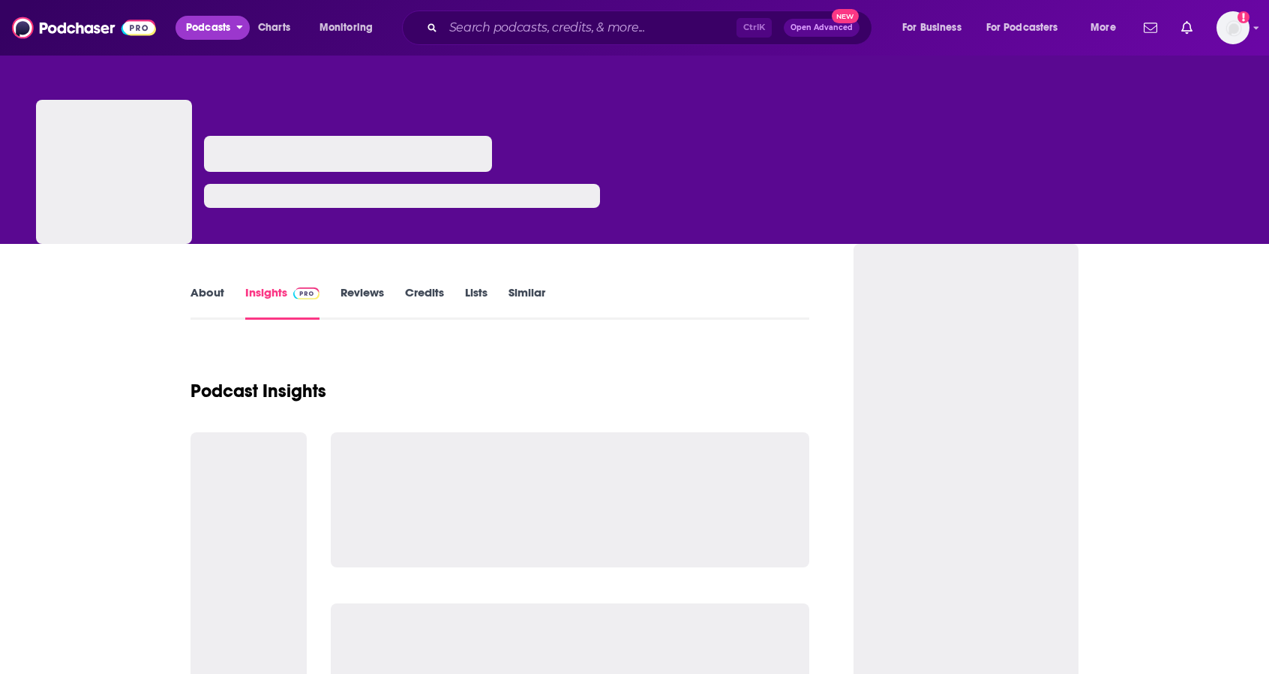  I want to click on a: Credits, so click(425, 302).